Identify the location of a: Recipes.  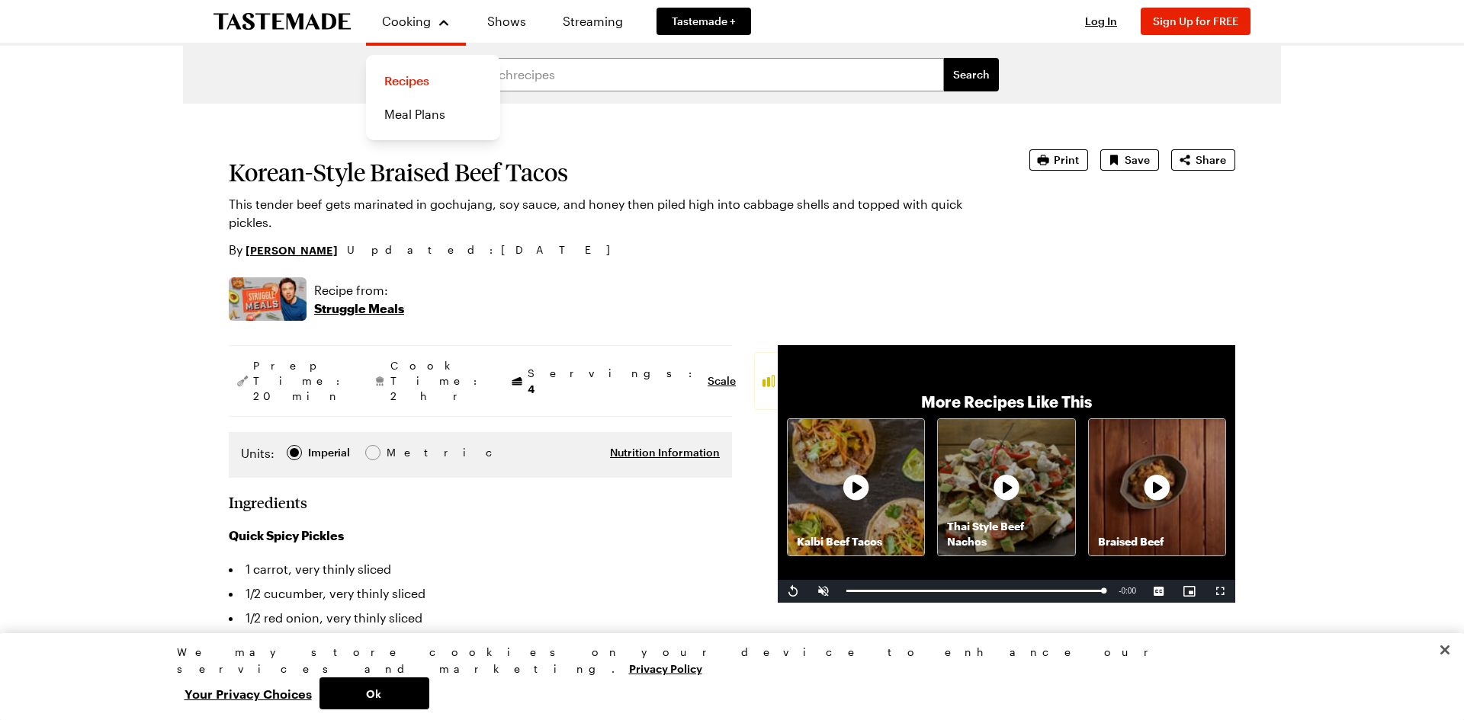
(433, 81).